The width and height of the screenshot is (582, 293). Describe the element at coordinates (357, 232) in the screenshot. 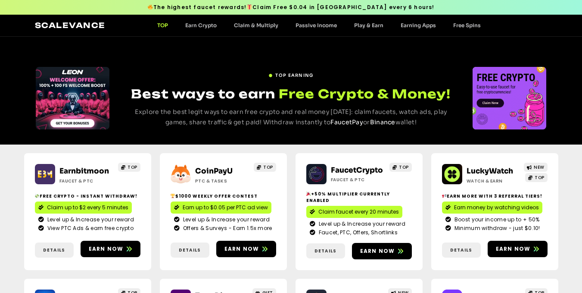

I see `span: Faucet, PTC, Offers, Shortlinks` at that location.